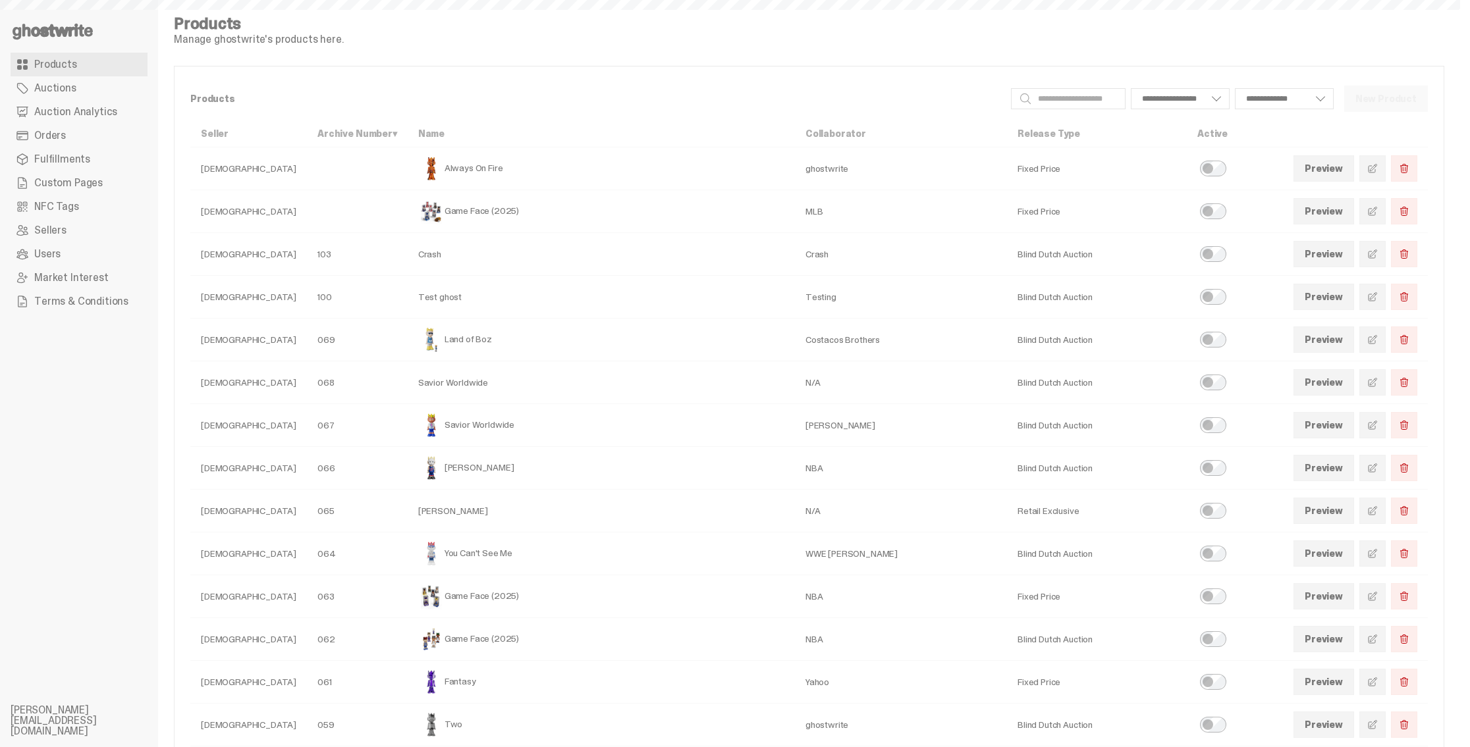 The width and height of the screenshot is (1470, 747). What do you see at coordinates (79, 302) in the screenshot?
I see `a: Terms & Conditions` at bounding box center [79, 302].